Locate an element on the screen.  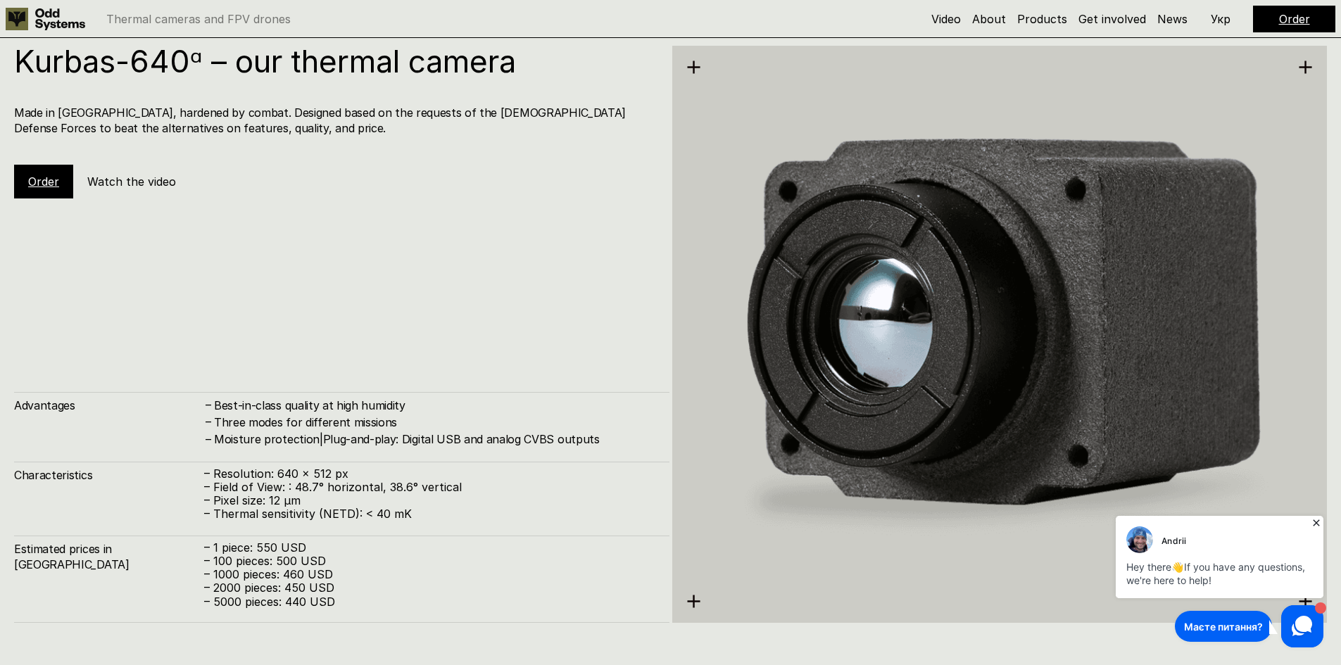
a: Products is located at coordinates (1042, 19).